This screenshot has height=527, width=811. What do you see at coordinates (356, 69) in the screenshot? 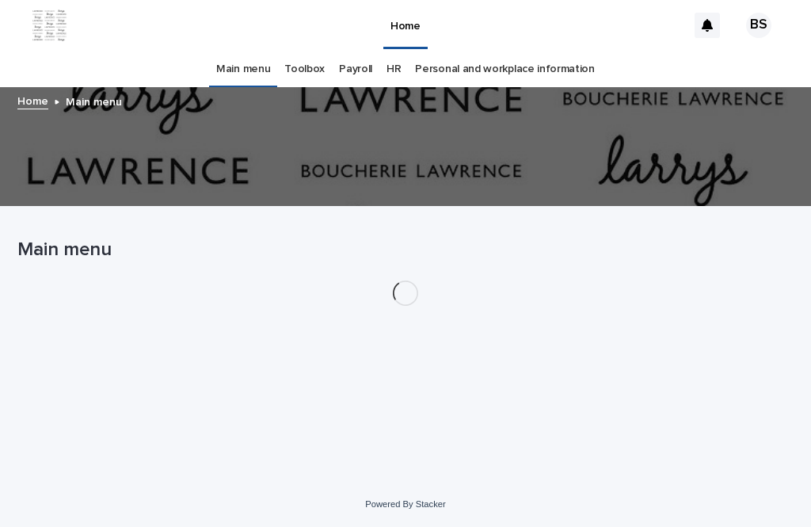
I see `a: Payroll` at bounding box center [356, 69].